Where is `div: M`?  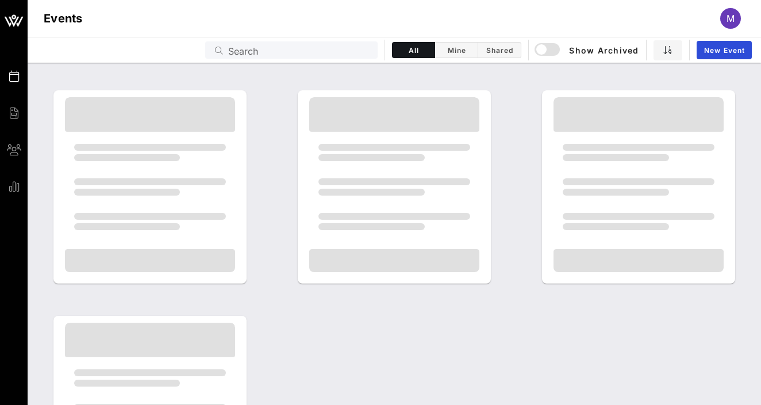 div: M is located at coordinates (730, 18).